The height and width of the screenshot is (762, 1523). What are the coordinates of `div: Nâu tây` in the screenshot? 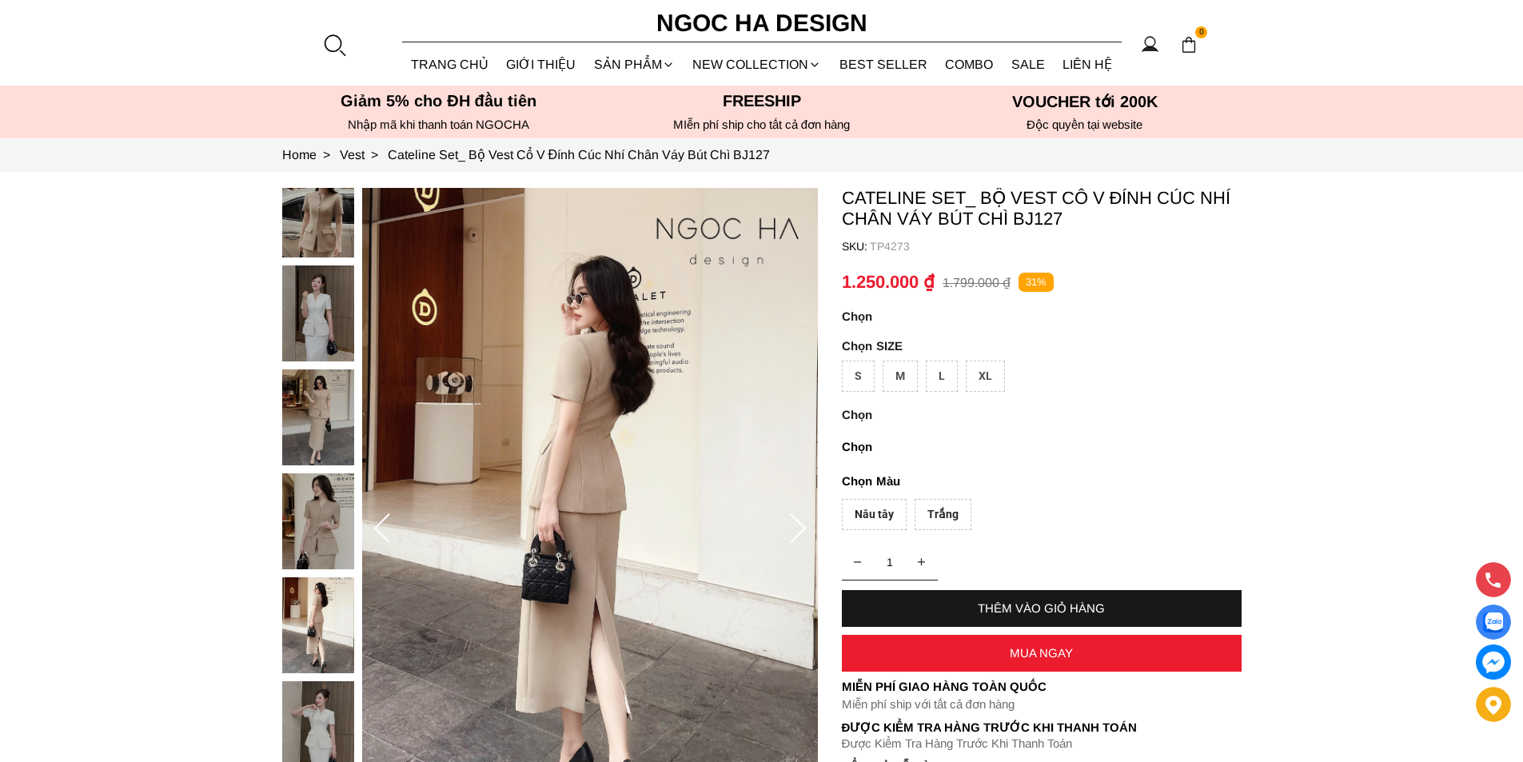 It's located at (874, 514).